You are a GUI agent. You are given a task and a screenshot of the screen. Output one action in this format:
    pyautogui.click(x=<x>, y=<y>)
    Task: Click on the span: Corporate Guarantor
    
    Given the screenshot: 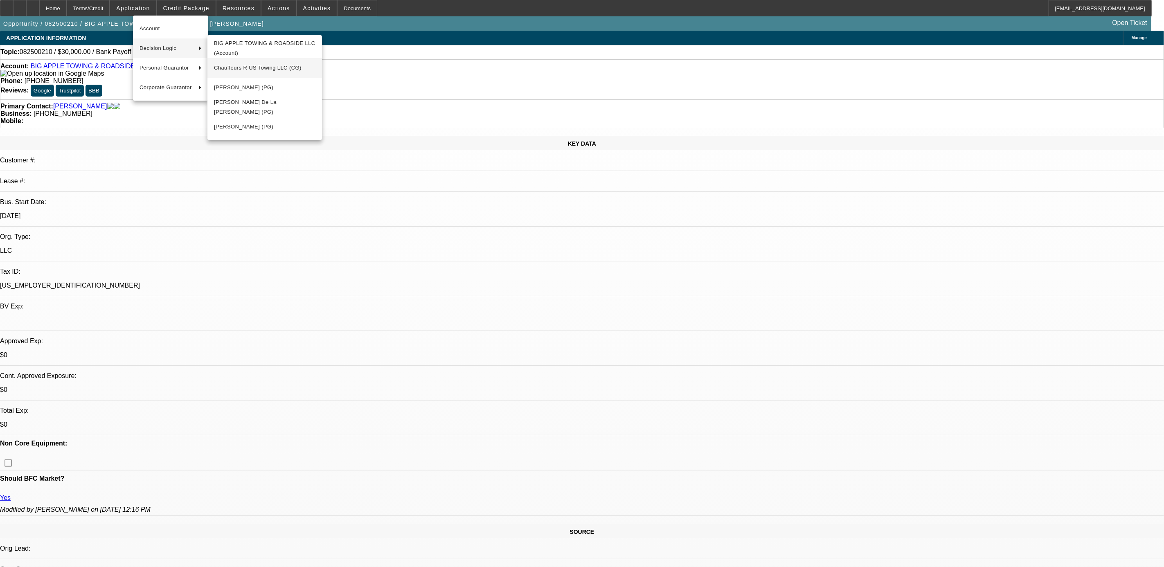 What is the action you would take?
    pyautogui.click(x=166, y=88)
    